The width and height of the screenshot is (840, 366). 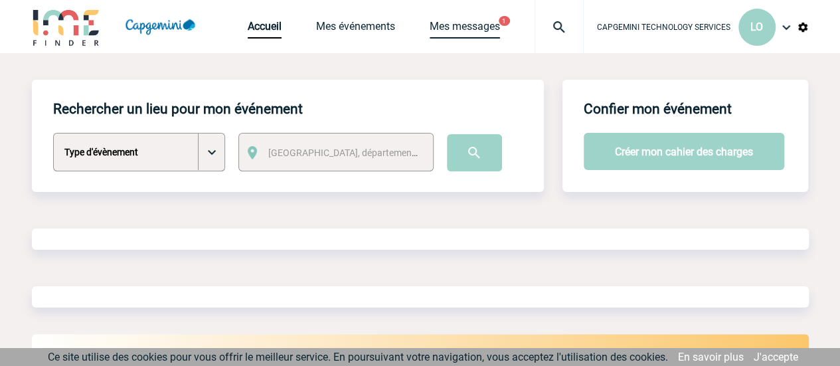 What do you see at coordinates (757, 27) in the screenshot?
I see `span: LO` at bounding box center [757, 27].